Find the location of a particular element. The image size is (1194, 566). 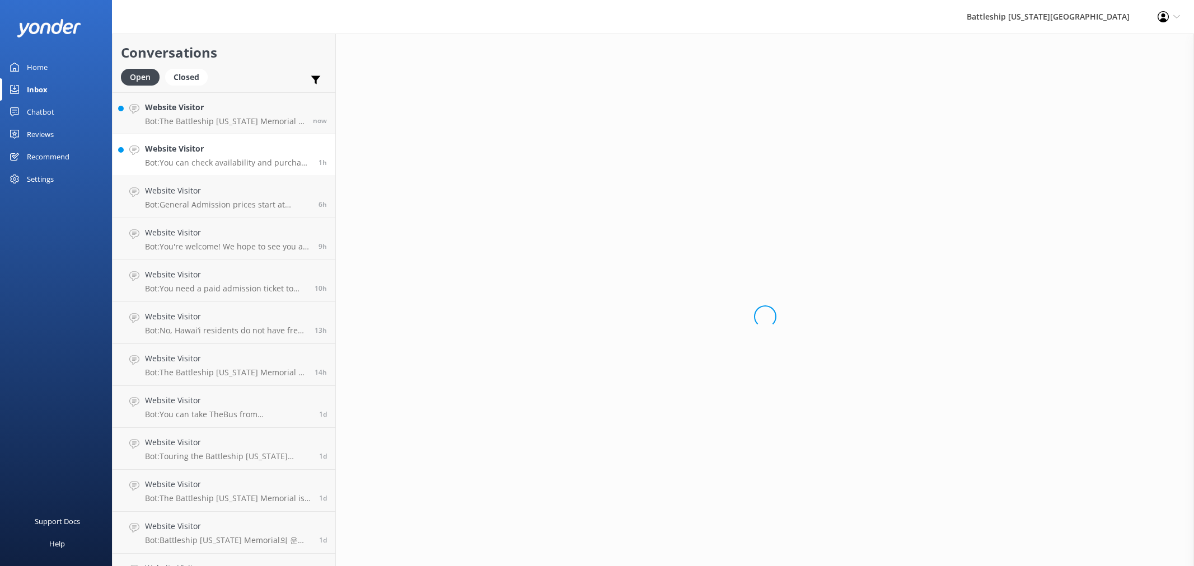

div: Settings is located at coordinates (40, 179).